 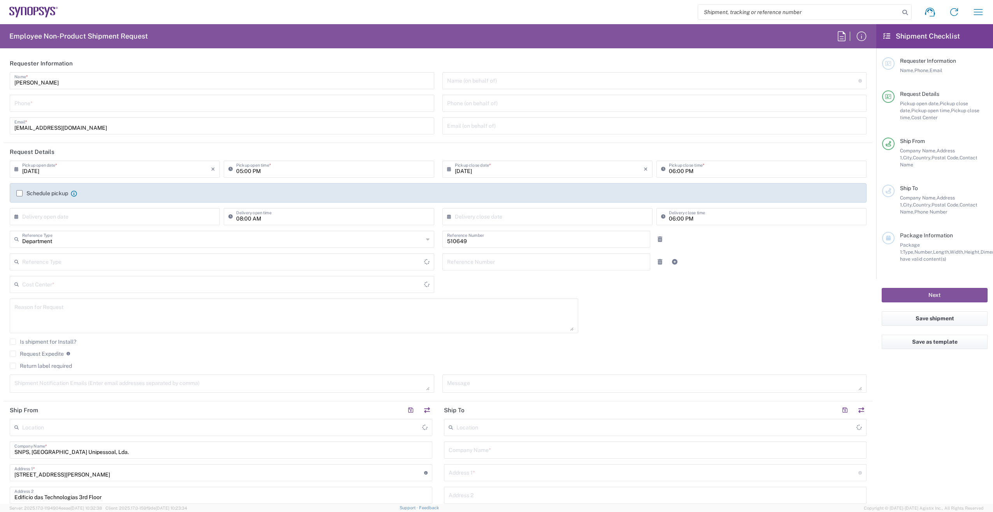 I want to click on span: Package 1:, so click(x=910, y=248).